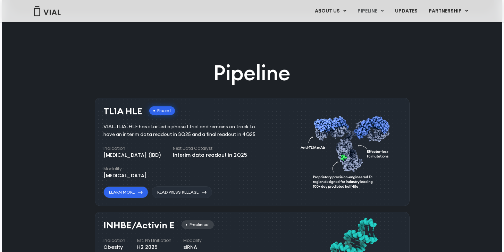 The height and width of the screenshot is (252, 504). I want to click on div: Phase I, so click(162, 110).